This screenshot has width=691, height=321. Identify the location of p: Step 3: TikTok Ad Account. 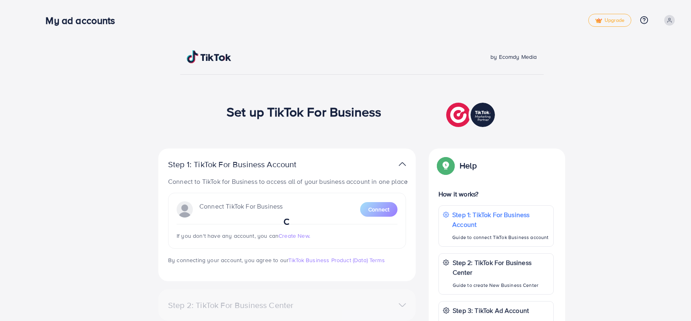
(491, 311).